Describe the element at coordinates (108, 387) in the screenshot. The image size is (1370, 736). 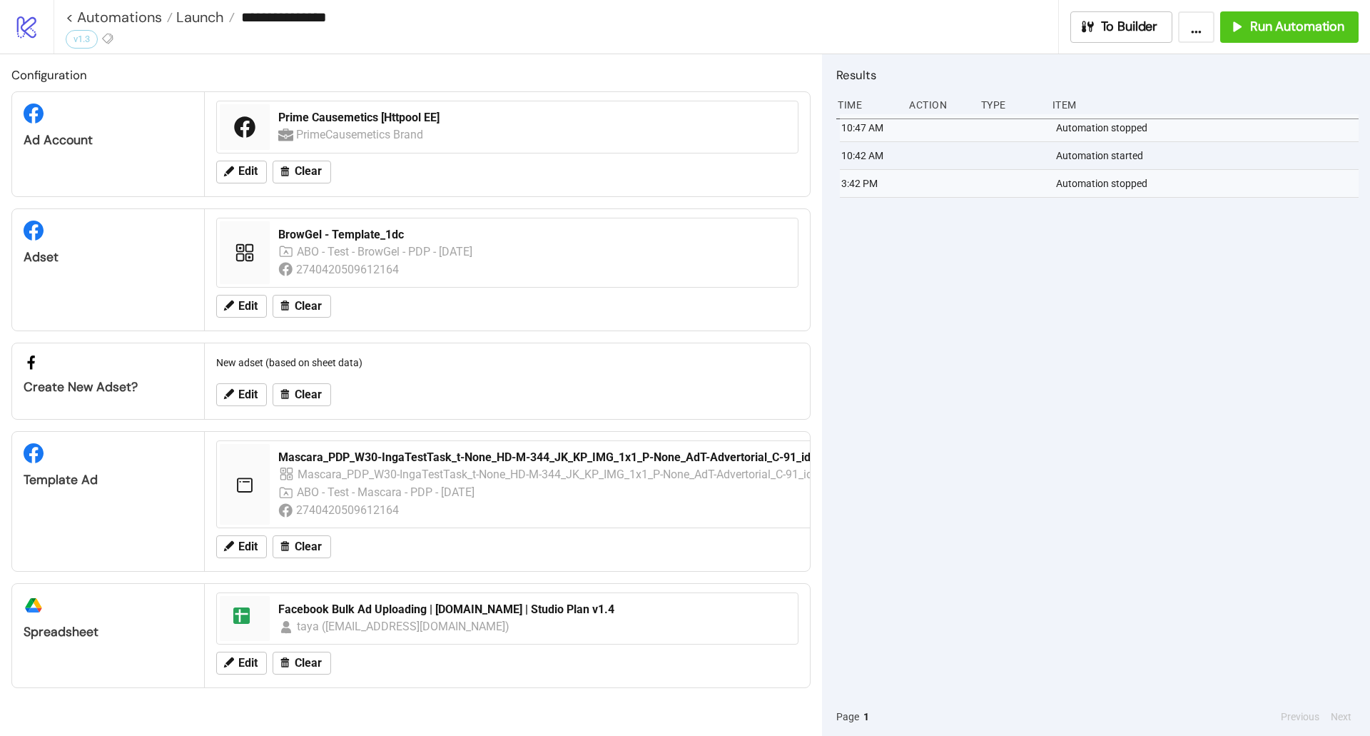
I see `div: Create new adset?` at that location.